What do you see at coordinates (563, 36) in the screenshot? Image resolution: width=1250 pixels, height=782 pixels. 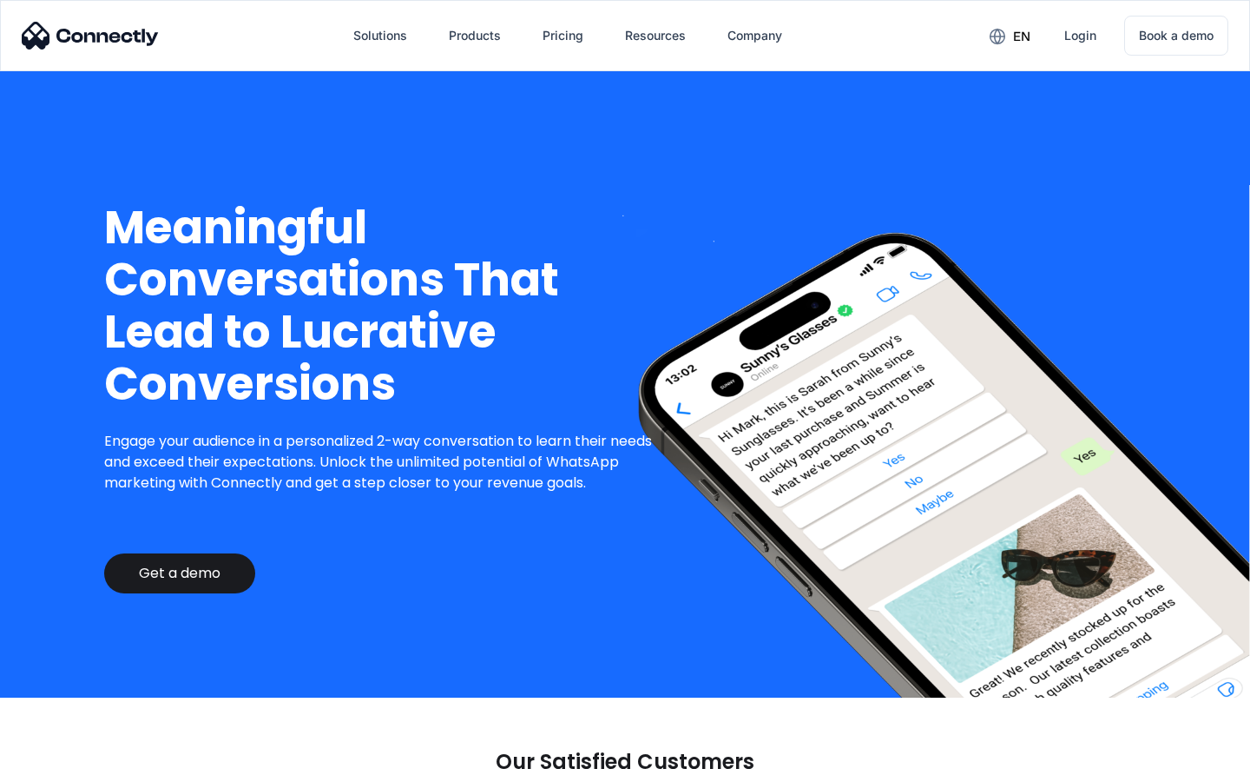 I see `a: Pricing` at bounding box center [563, 36].